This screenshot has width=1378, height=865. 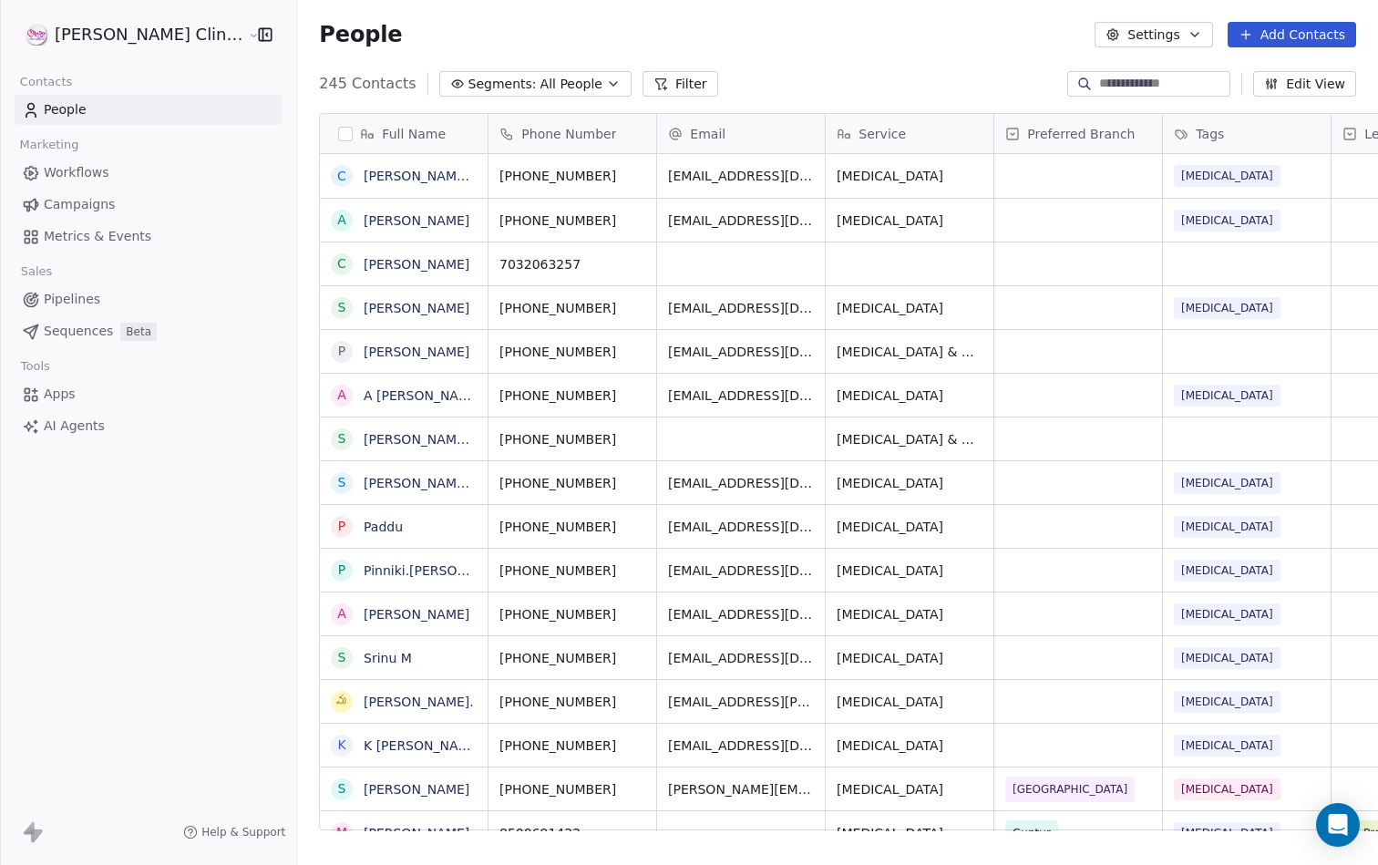 What do you see at coordinates (404, 133) in the screenshot?
I see `div: Full Name` at bounding box center [404, 133].